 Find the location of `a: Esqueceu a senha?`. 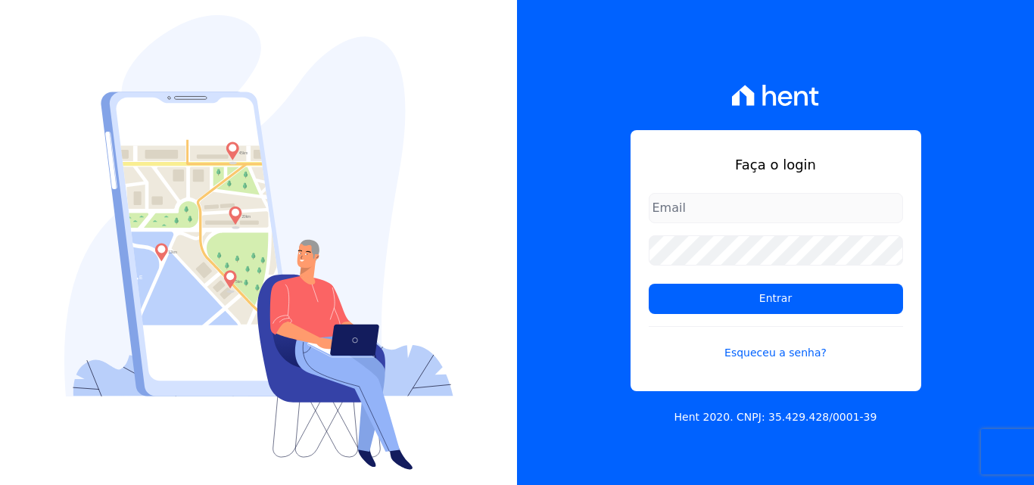

a: Esqueceu a senha? is located at coordinates (776, 344).